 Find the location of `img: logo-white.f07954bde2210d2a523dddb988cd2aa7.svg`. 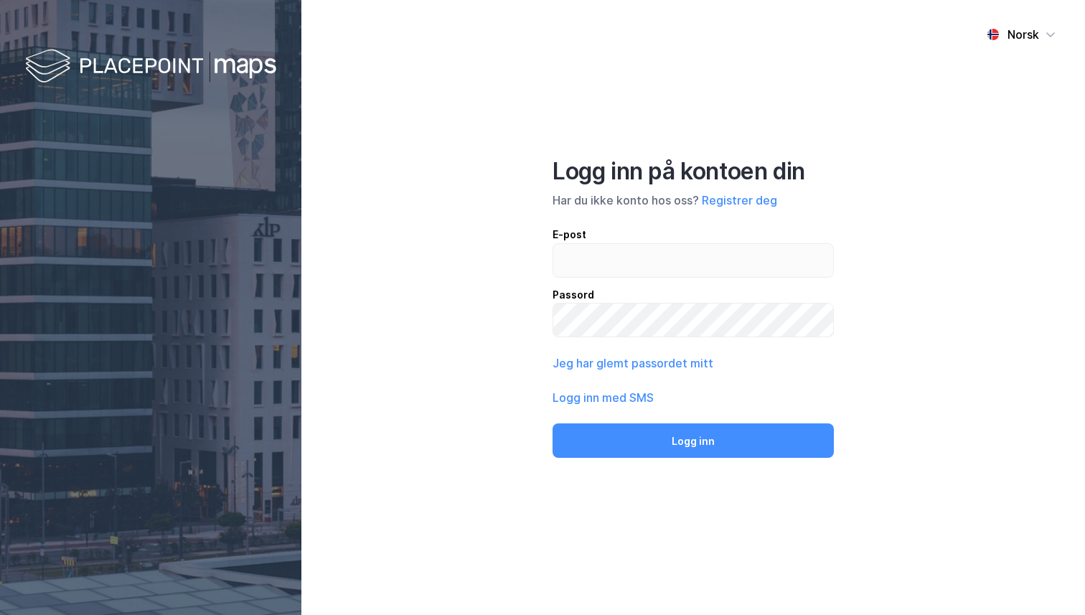

img: logo-white.f07954bde2210d2a523dddb988cd2aa7.svg is located at coordinates (151, 67).